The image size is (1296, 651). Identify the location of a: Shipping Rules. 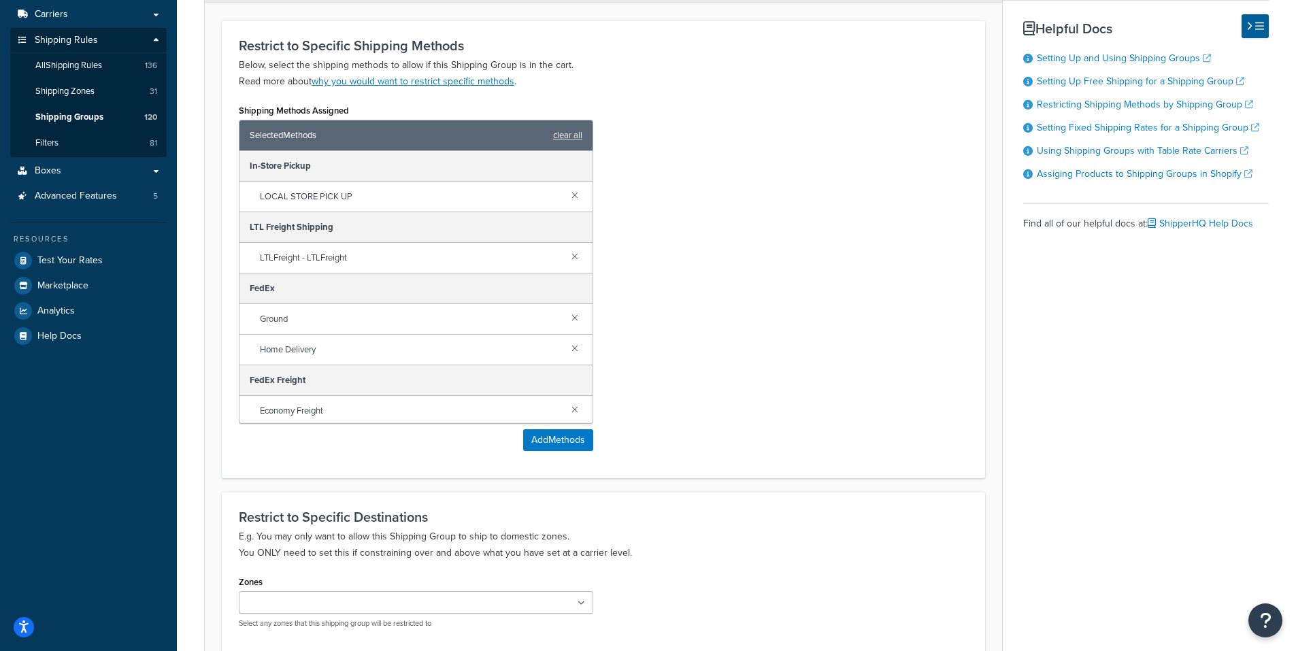
(88, 40).